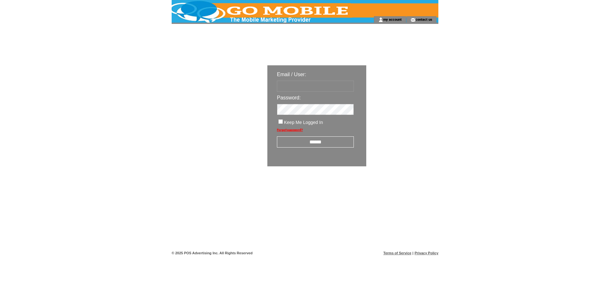 The width and height of the screenshot is (610, 304). What do you see at coordinates (288, 98) in the screenshot?
I see `span: Password:` at bounding box center [288, 98].